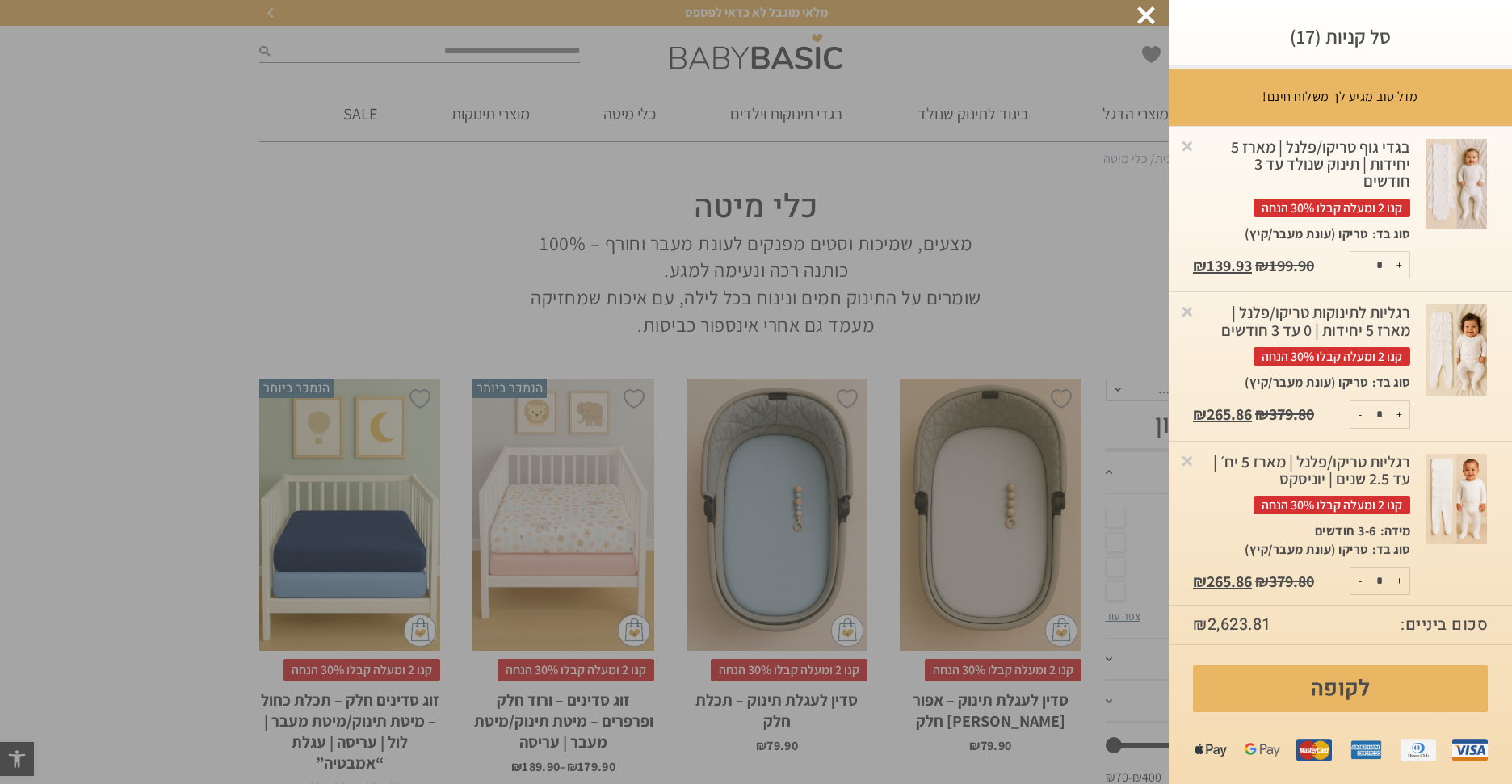 This screenshot has height=784, width=1512. Describe the element at coordinates (1301, 484) in the screenshot. I see `div: רגליות טריקו/פלנל | מארז 5 יח׳ | עד 2.5 שנים | יוניסקס` at that location.